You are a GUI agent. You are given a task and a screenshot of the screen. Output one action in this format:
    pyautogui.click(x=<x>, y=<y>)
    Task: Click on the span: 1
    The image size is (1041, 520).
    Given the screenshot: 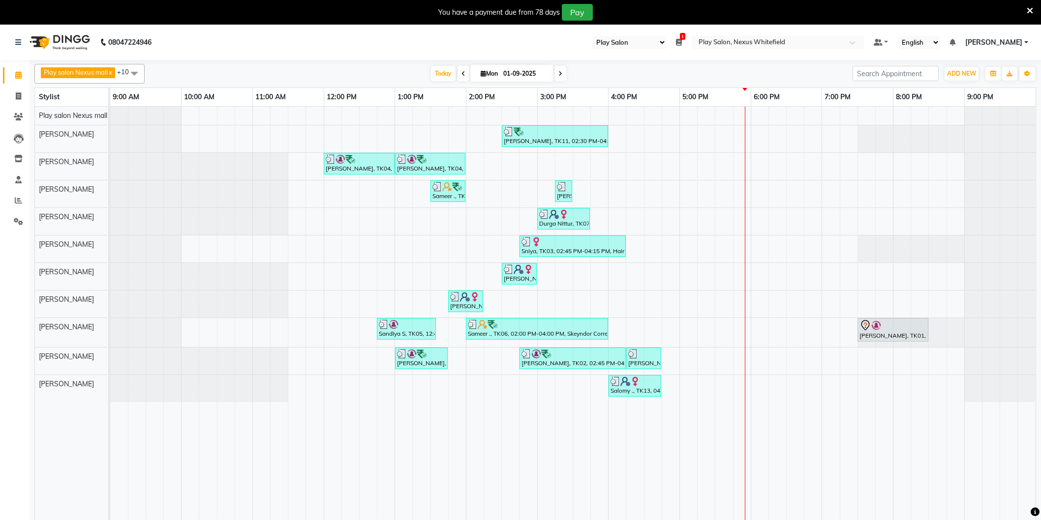 What is the action you would take?
    pyautogui.click(x=682, y=36)
    